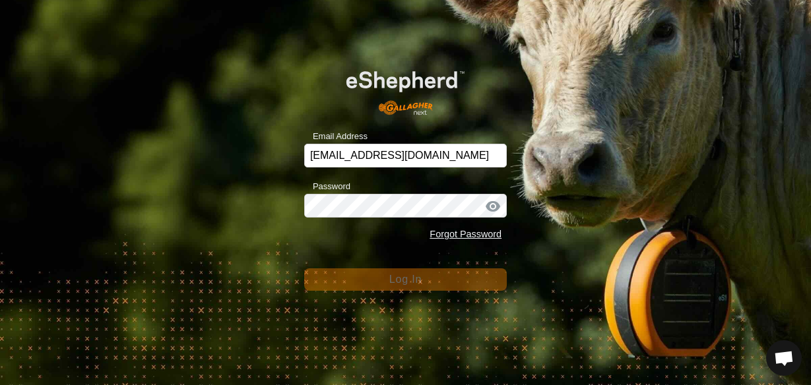 The height and width of the screenshot is (385, 811). I want to click on div: Open chat, so click(783, 358).